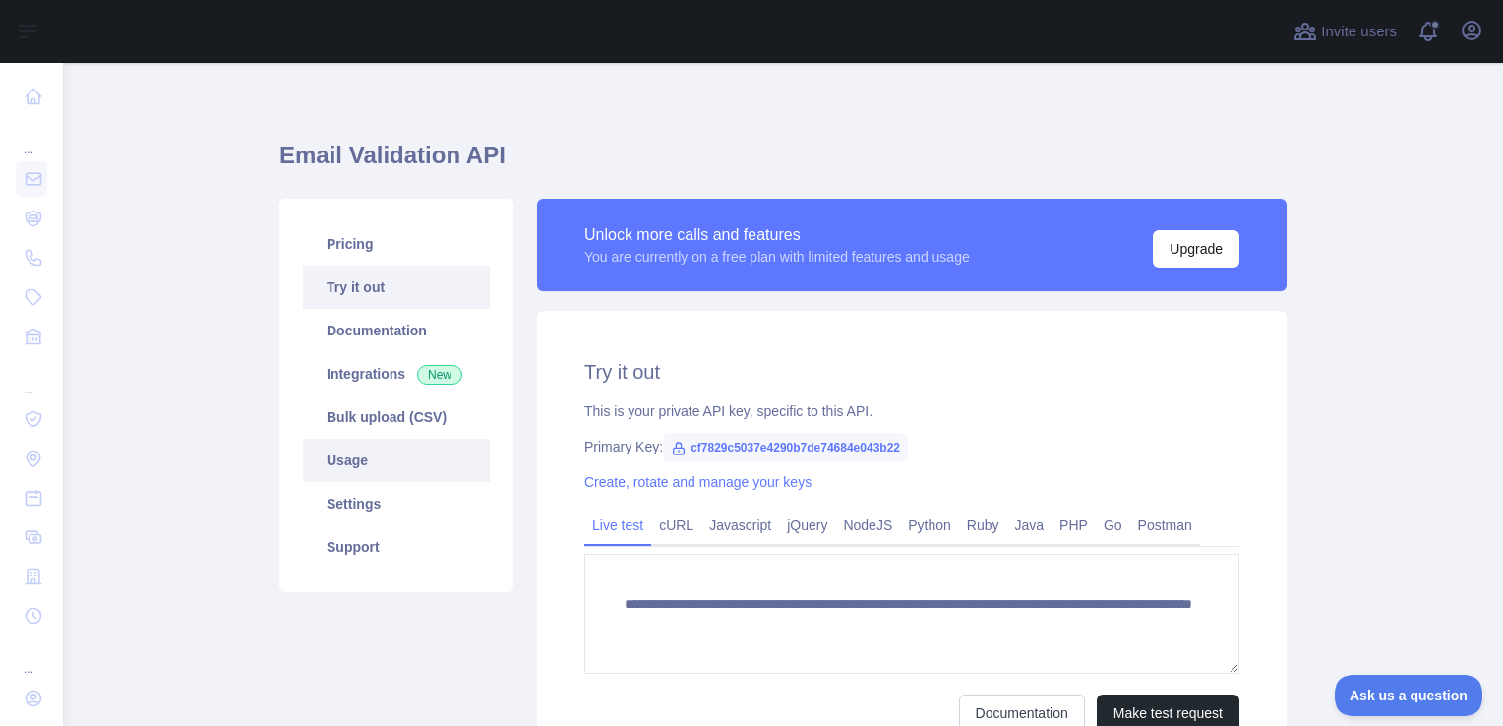 Image resolution: width=1503 pixels, height=726 pixels. Describe the element at coordinates (1345, 31) in the screenshot. I see `button: Invite users` at that location.